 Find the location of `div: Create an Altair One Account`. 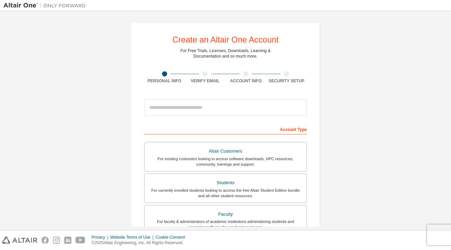

div: Create an Altair One Account is located at coordinates (225, 40).